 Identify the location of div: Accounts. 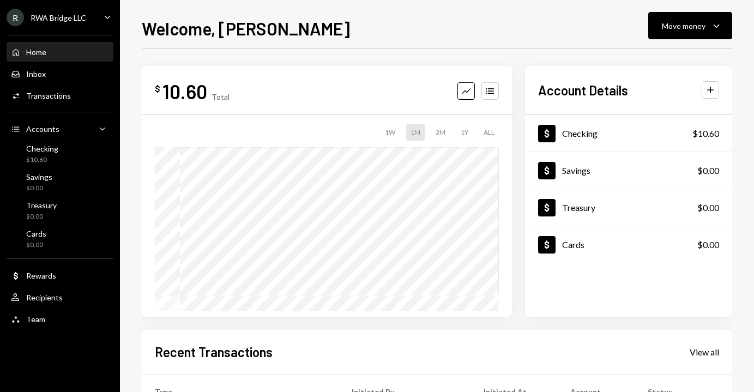
(43, 129).